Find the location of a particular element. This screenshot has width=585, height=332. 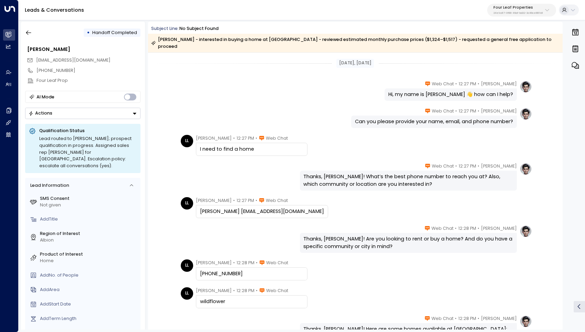

label: Product of Interest is located at coordinates (89, 254).